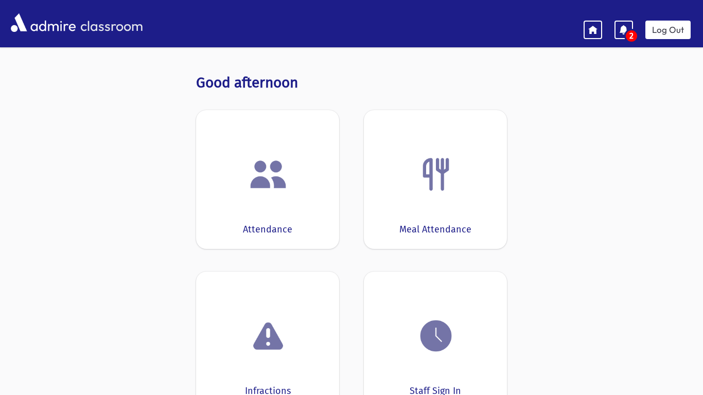 This screenshot has height=395, width=703. What do you see at coordinates (436, 230) in the screenshot?
I see `div: Meal Attendance` at bounding box center [436, 230].